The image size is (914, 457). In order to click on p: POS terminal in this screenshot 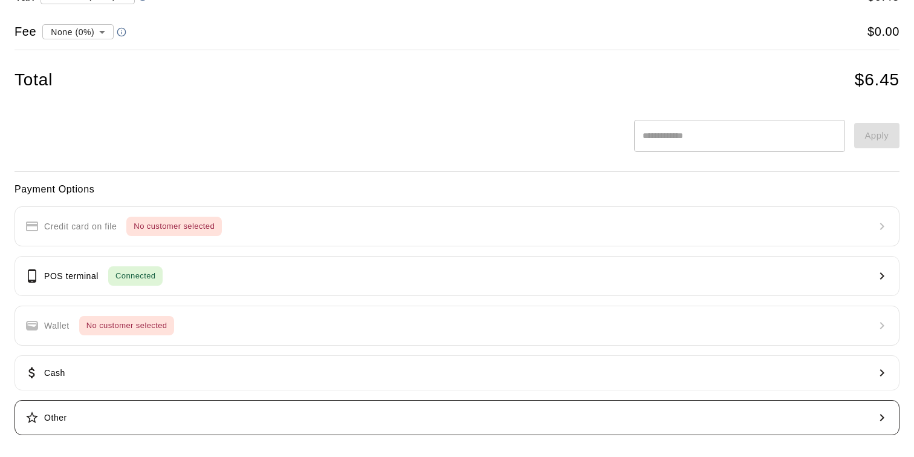, I will do `click(71, 276)`.